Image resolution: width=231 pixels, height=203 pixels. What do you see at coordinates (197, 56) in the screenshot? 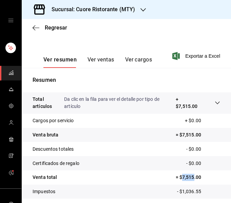
I see `span: Exportar a Excel` at bounding box center [197, 56].